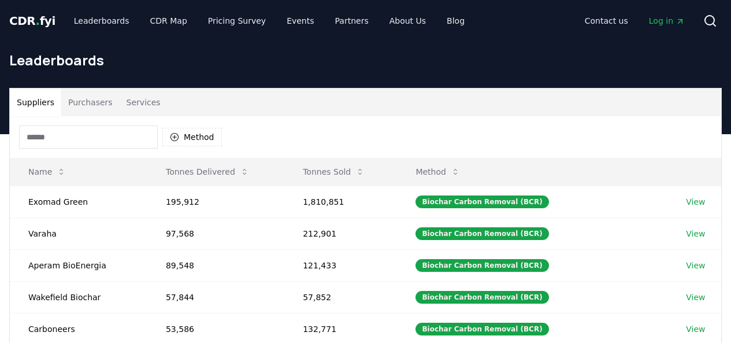 The height and width of the screenshot is (343, 731). Describe the element at coordinates (215, 296) in the screenshot. I see `td: 57,844` at that location.